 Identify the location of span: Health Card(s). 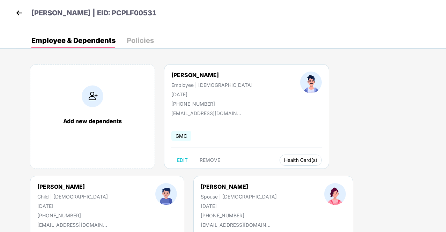
(301, 160).